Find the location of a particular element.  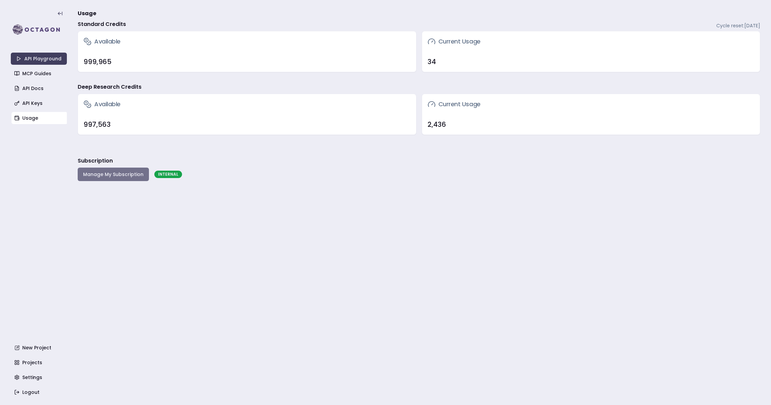

div: 999,965 is located at coordinates (247, 62).